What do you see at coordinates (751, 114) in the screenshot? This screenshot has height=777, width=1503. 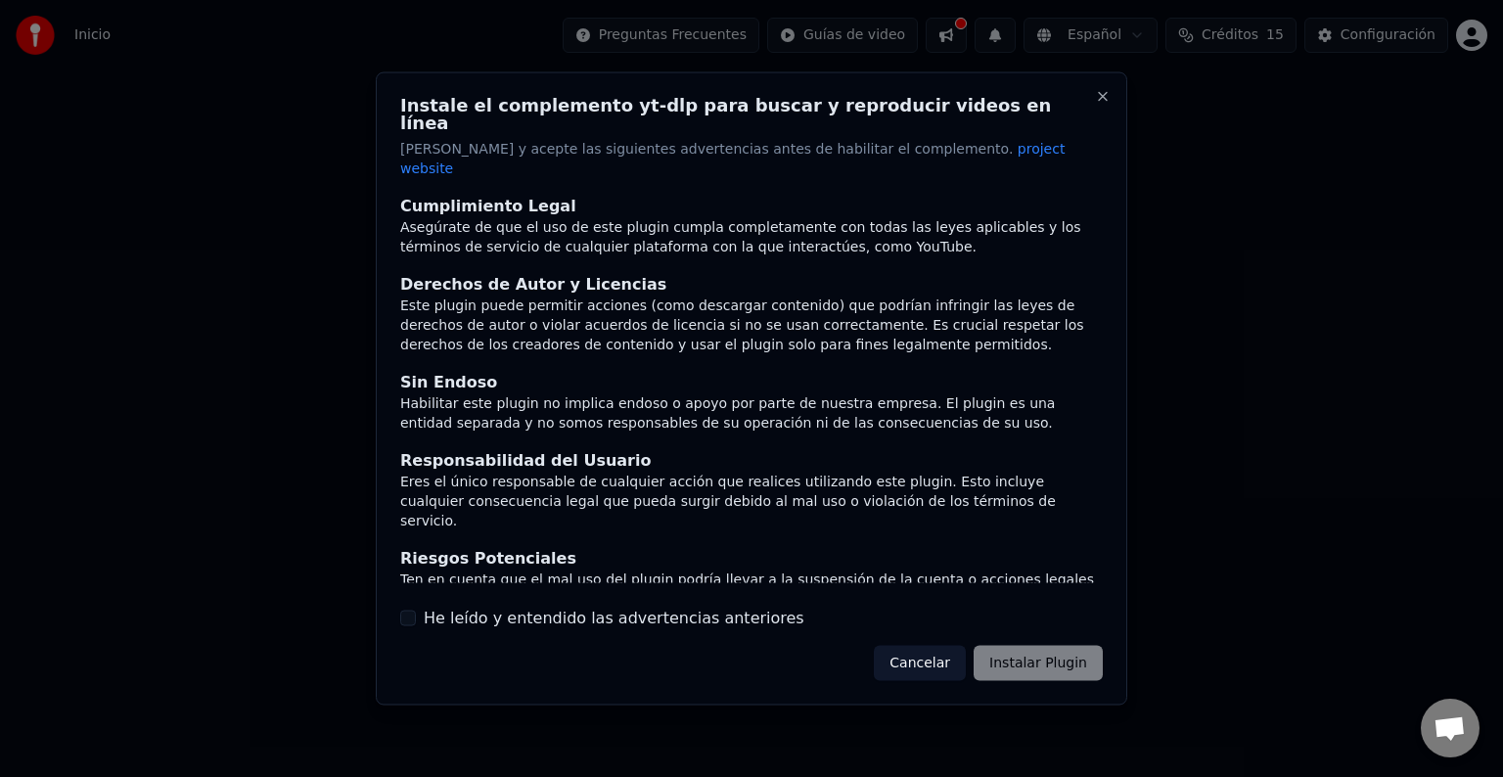 I see `h2: Instale el complemento yt-dlp para buscar y reproducir videos en línea` at bounding box center [751, 114].